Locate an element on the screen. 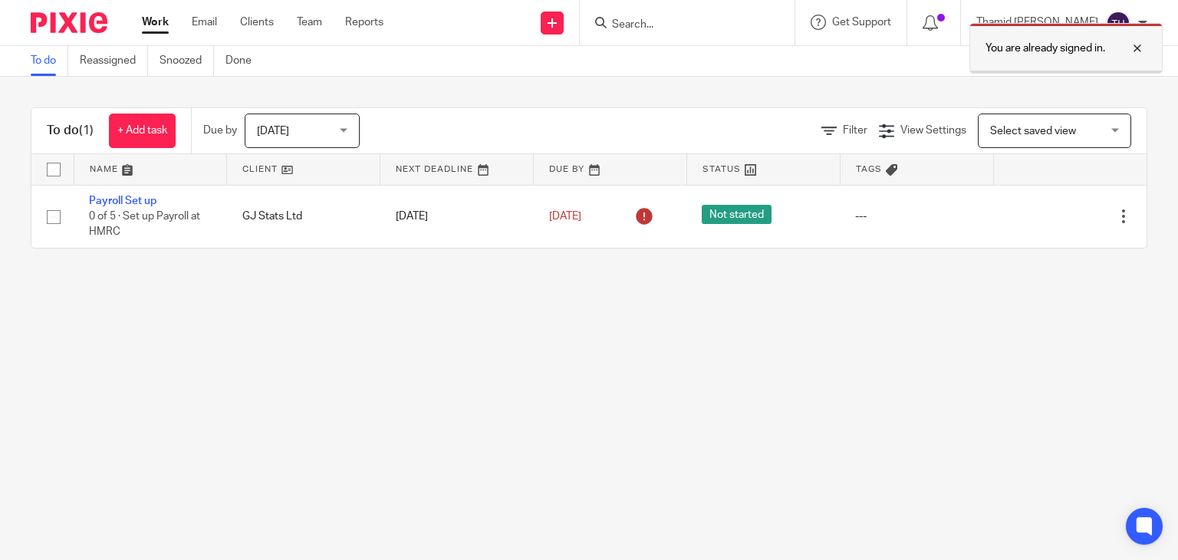  a: To do is located at coordinates (49, 61).